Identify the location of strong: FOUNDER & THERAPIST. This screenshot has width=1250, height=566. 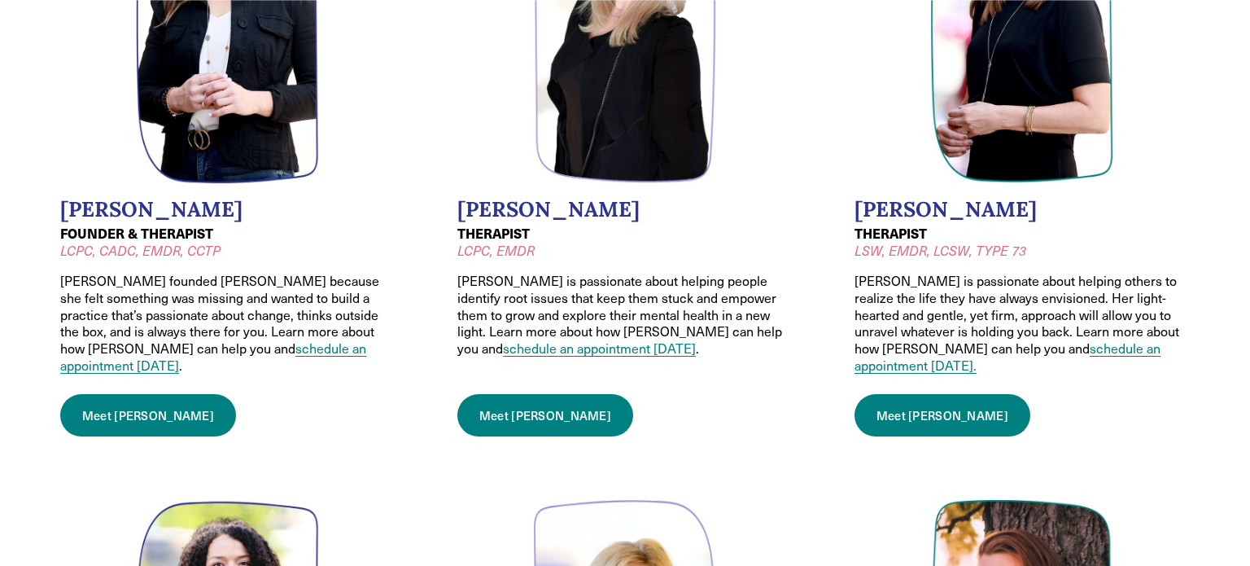
(137, 233).